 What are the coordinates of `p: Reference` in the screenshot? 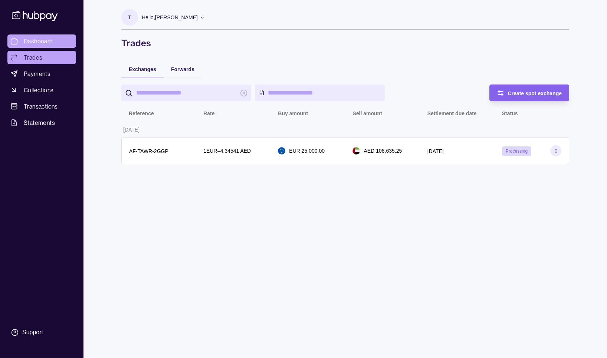 It's located at (141, 113).